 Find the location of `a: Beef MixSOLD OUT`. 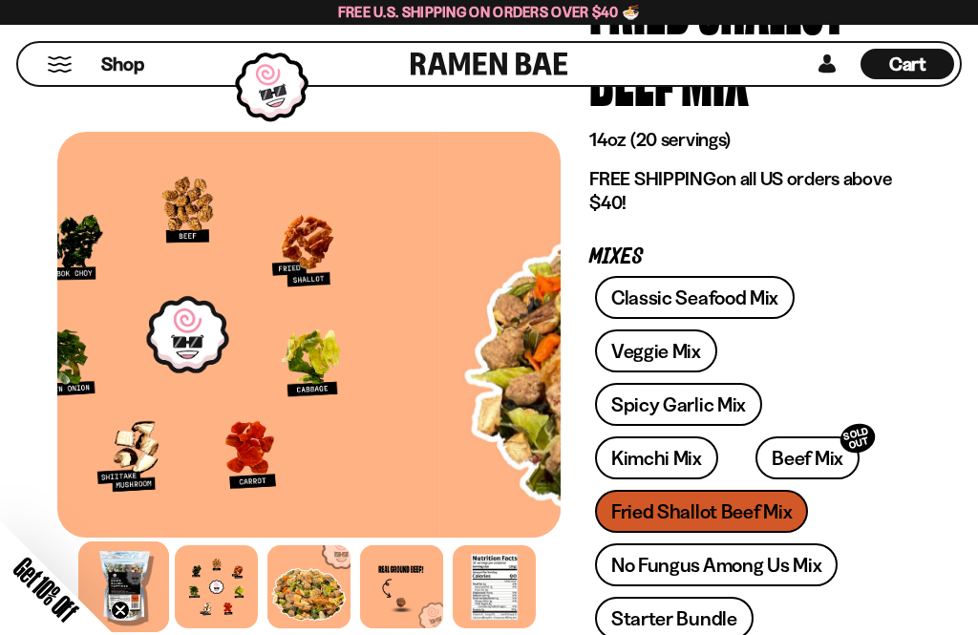

a: Beef MixSOLD OUT is located at coordinates (807, 458).